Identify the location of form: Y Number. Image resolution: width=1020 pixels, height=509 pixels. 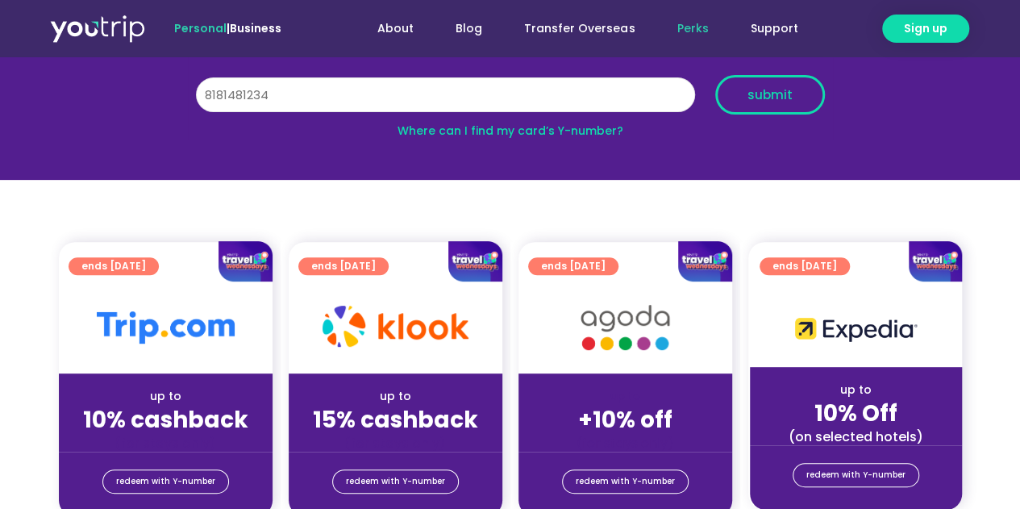
(511, 101).